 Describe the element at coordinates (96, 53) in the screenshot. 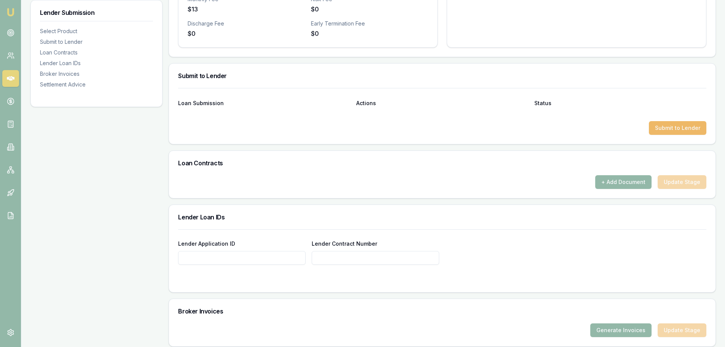

I see `div: Loan Contracts` at that location.